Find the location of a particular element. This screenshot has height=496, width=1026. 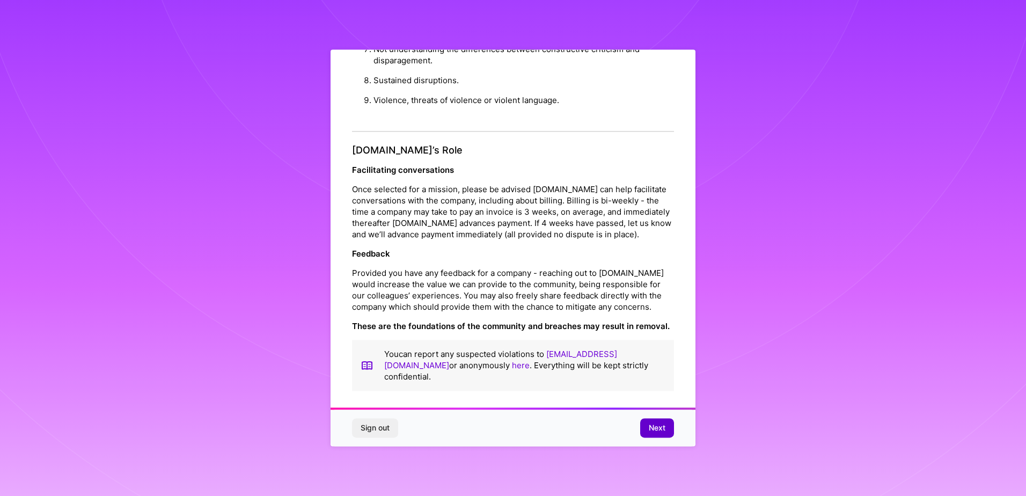

li: Not understanding the differences between constructive criticism and disparagement. is located at coordinates (524, 55).